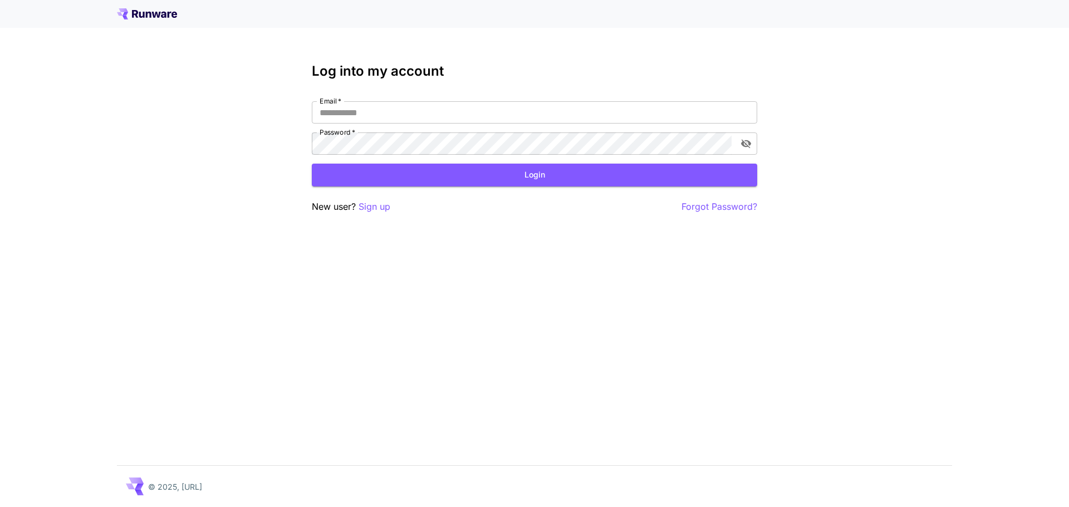  Describe the element at coordinates (719, 207) in the screenshot. I see `p: Forgot Password?` at that location.